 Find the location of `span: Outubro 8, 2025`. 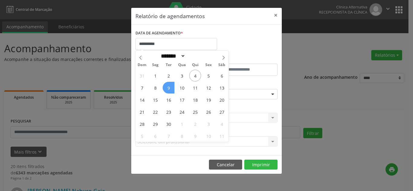

span: Outubro 8, 2025 is located at coordinates (182, 136).